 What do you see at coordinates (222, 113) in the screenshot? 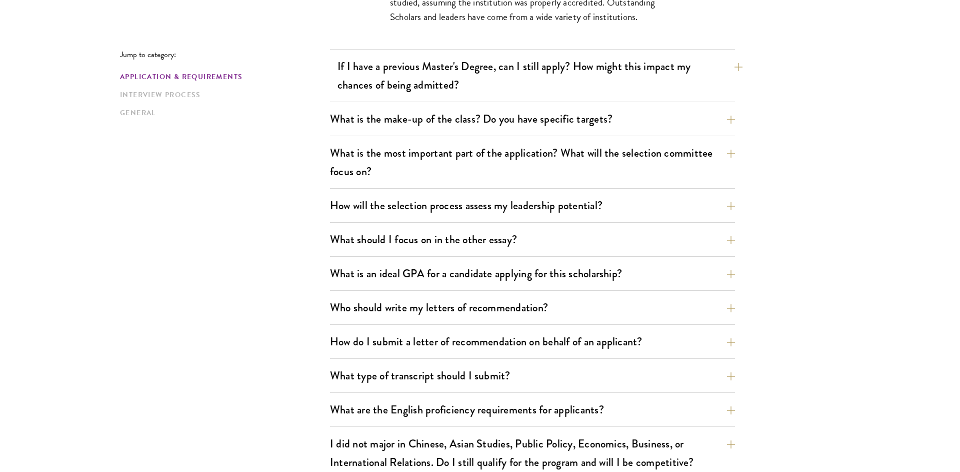
I see `a: General` at bounding box center [222, 113].